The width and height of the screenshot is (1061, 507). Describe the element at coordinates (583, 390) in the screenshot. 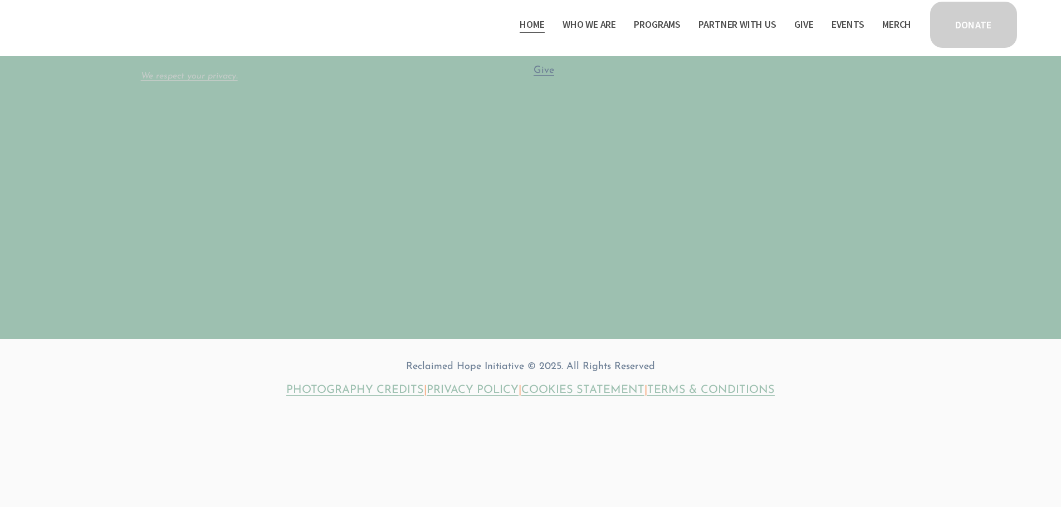

I see `a: COOKIES STATEMENT` at that location.